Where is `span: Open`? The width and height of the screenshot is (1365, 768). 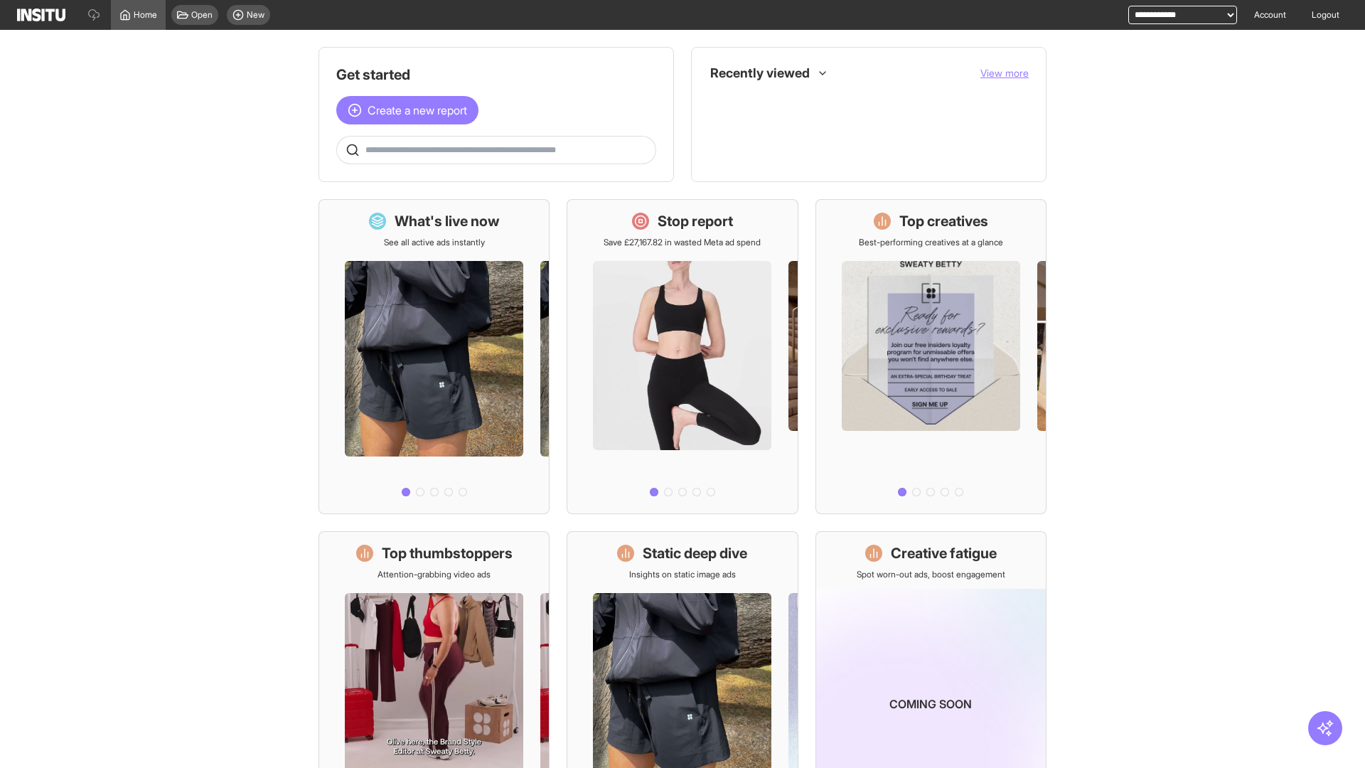 span: Open is located at coordinates (202, 15).